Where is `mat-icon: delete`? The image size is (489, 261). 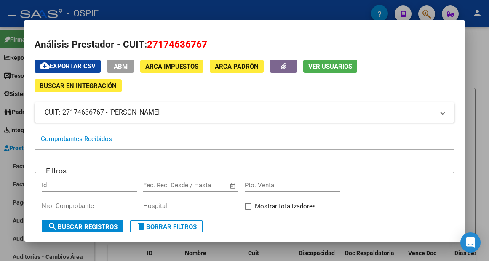
mat-icon: delete is located at coordinates (141, 227).